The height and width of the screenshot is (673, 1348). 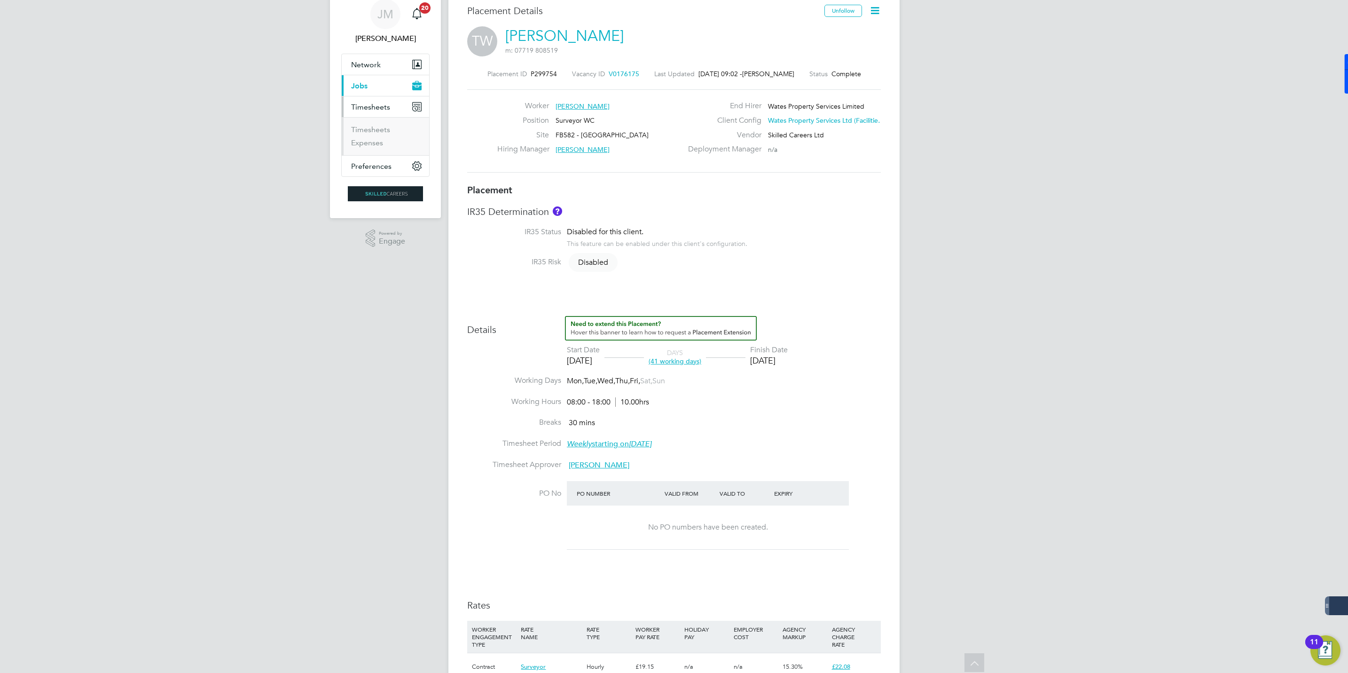 What do you see at coordinates (769, 350) in the screenshot?
I see `div: Finish Date` at bounding box center [769, 350].